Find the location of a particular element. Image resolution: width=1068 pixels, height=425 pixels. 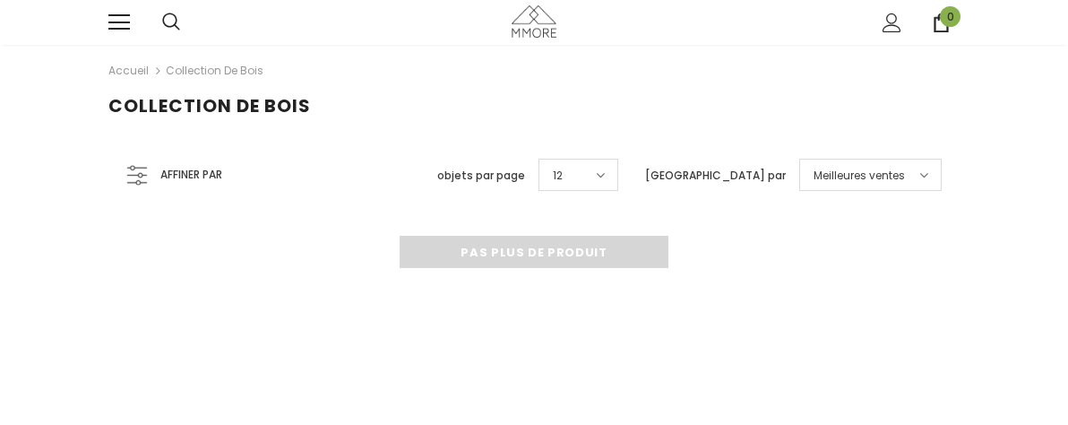

span: Affiner par is located at coordinates (191, 175).